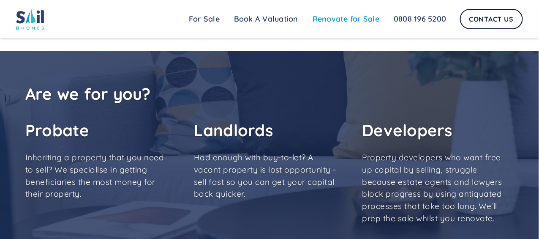 The height and width of the screenshot is (239, 539). Describe the element at coordinates (436, 188) in the screenshot. I see `p: Property developers who want free up capital by selling, struggle because estate agents and lawye...` at that location.